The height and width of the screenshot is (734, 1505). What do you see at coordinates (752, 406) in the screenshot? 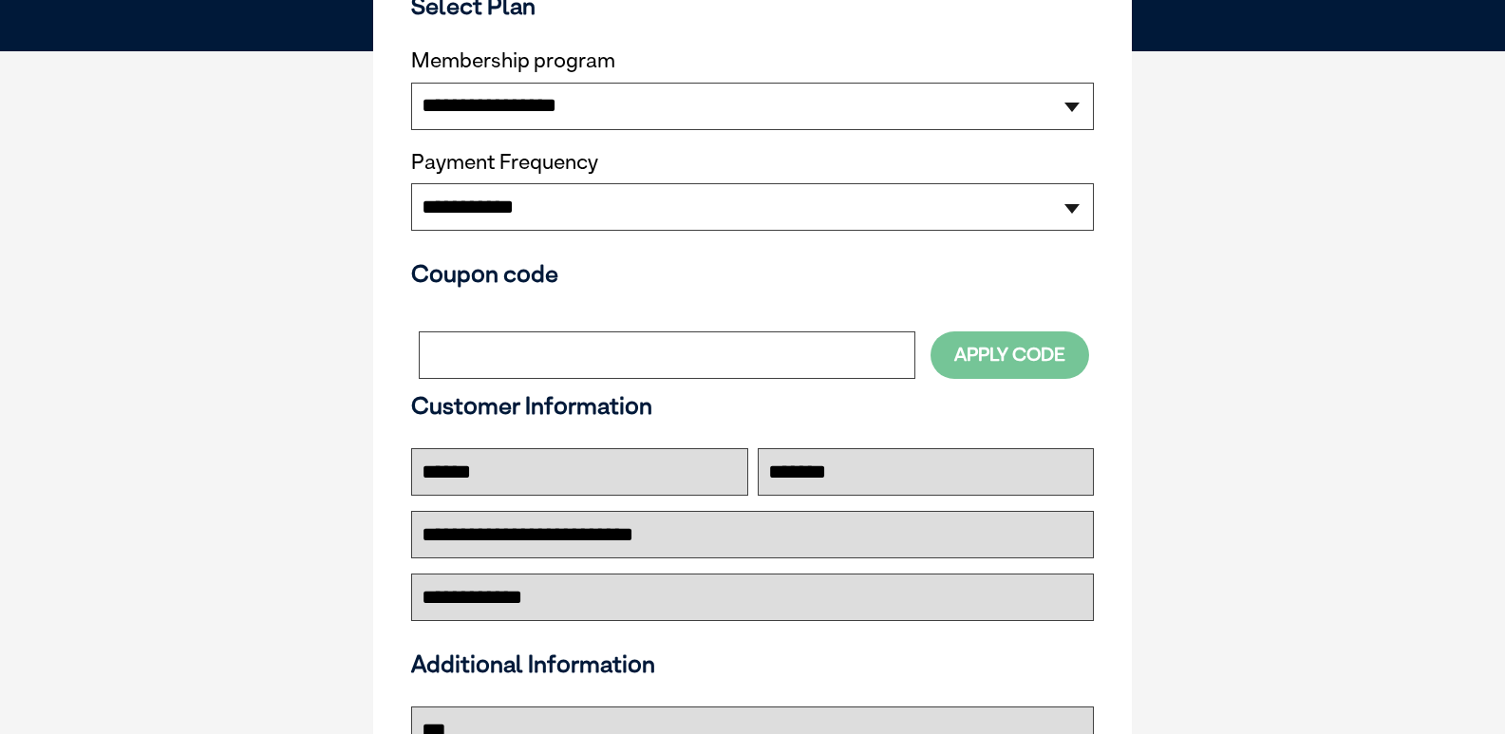
I see `h3: Customer Information` at bounding box center [752, 406].